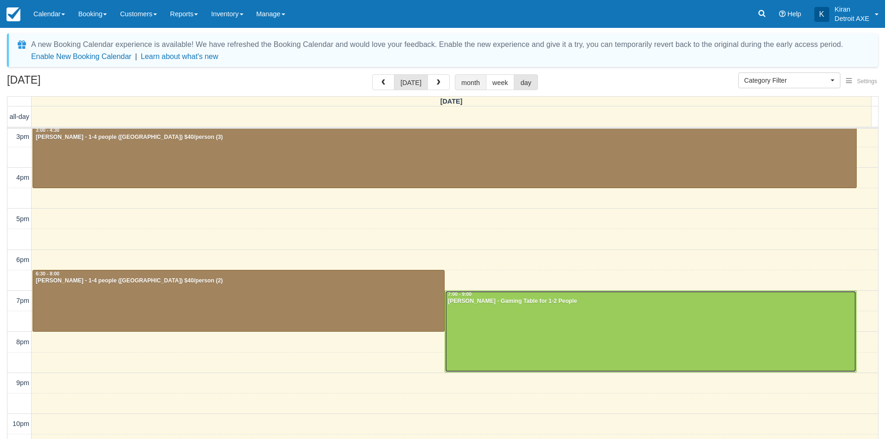  I want to click on button: day, so click(525, 82).